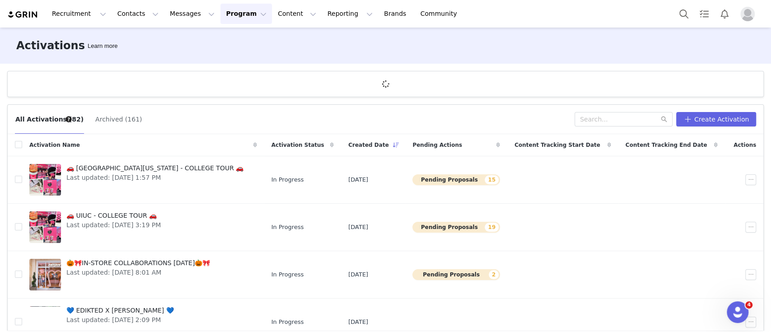 The height and width of the screenshot is (332, 771). Describe the element at coordinates (368, 145) in the screenshot. I see `span: Created Date` at that location.